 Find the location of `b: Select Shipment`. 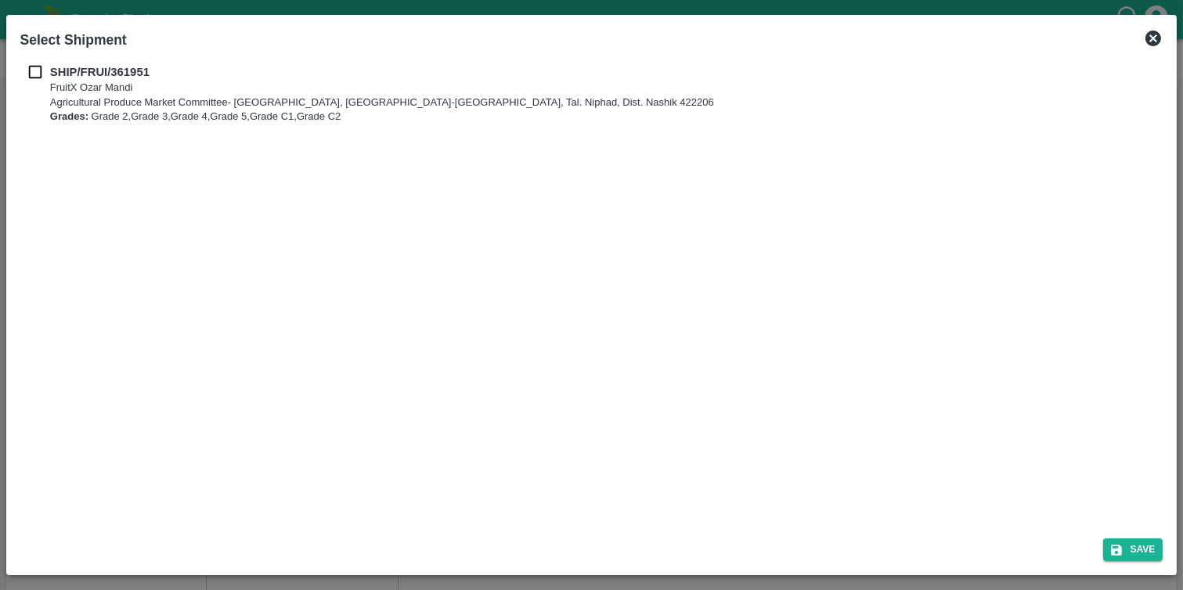

b: Select Shipment is located at coordinates (74, 40).